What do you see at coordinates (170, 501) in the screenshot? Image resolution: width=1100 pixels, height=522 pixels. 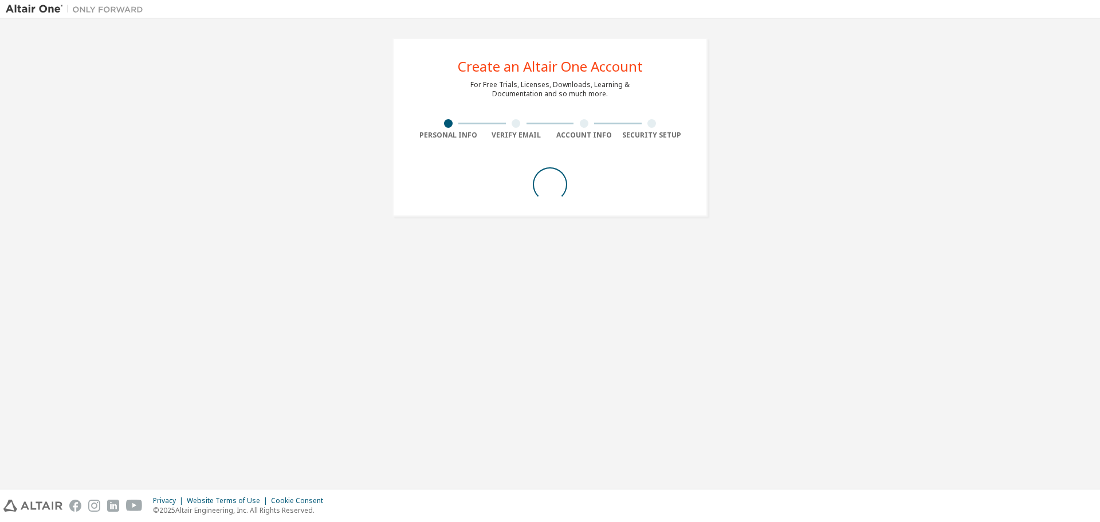 I see `div: Privacy` at bounding box center [170, 501].